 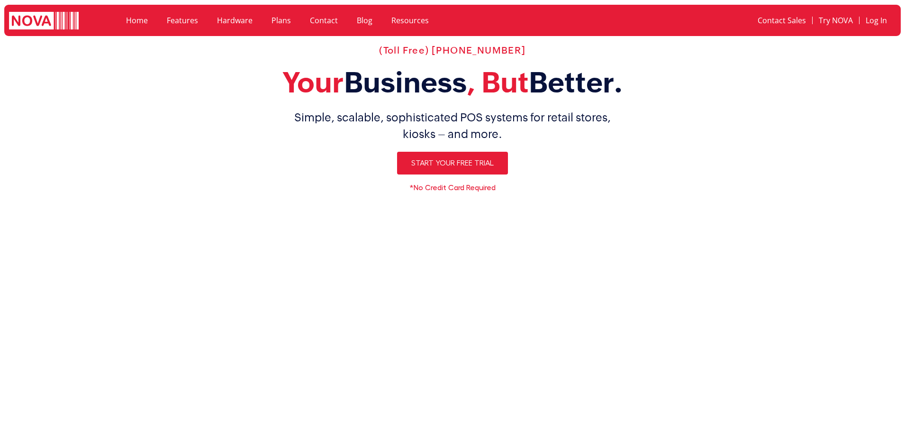 I want to click on span: Business, so click(x=405, y=82).